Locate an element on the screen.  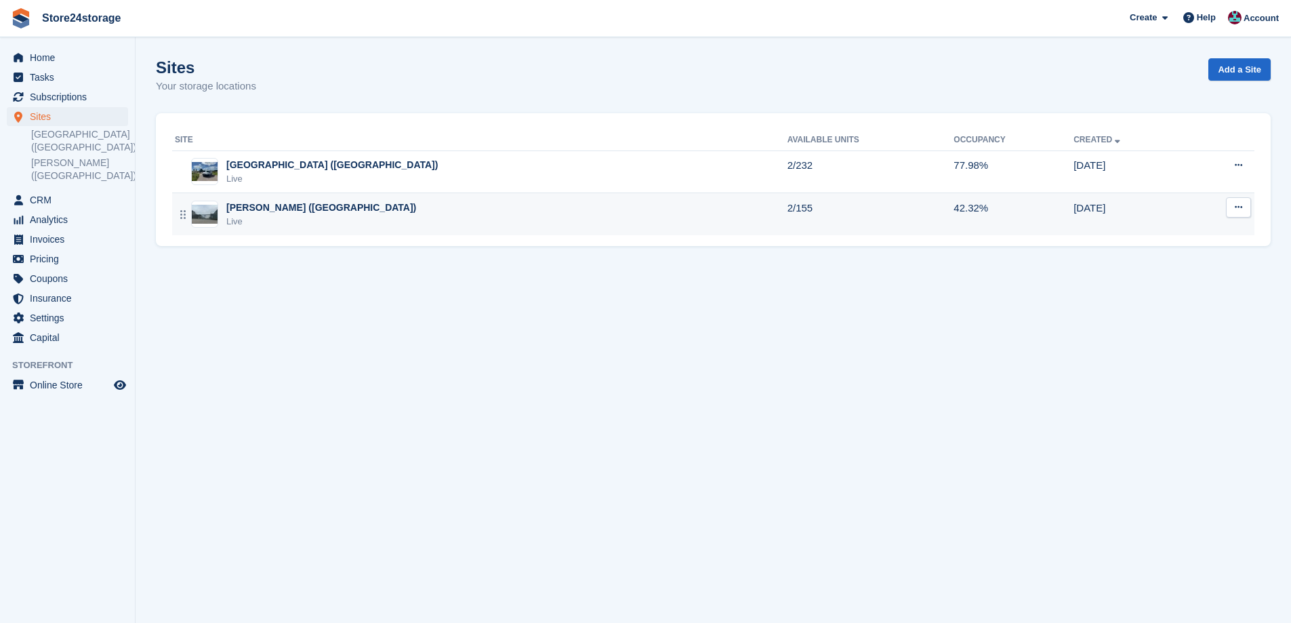
p: Your storage locations is located at coordinates (206, 86).